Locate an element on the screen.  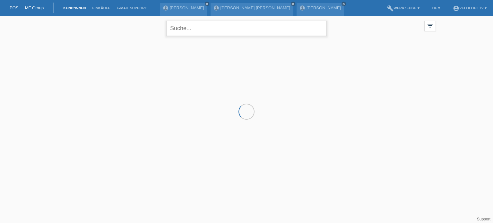
a: E-Mail Support is located at coordinates (132, 8).